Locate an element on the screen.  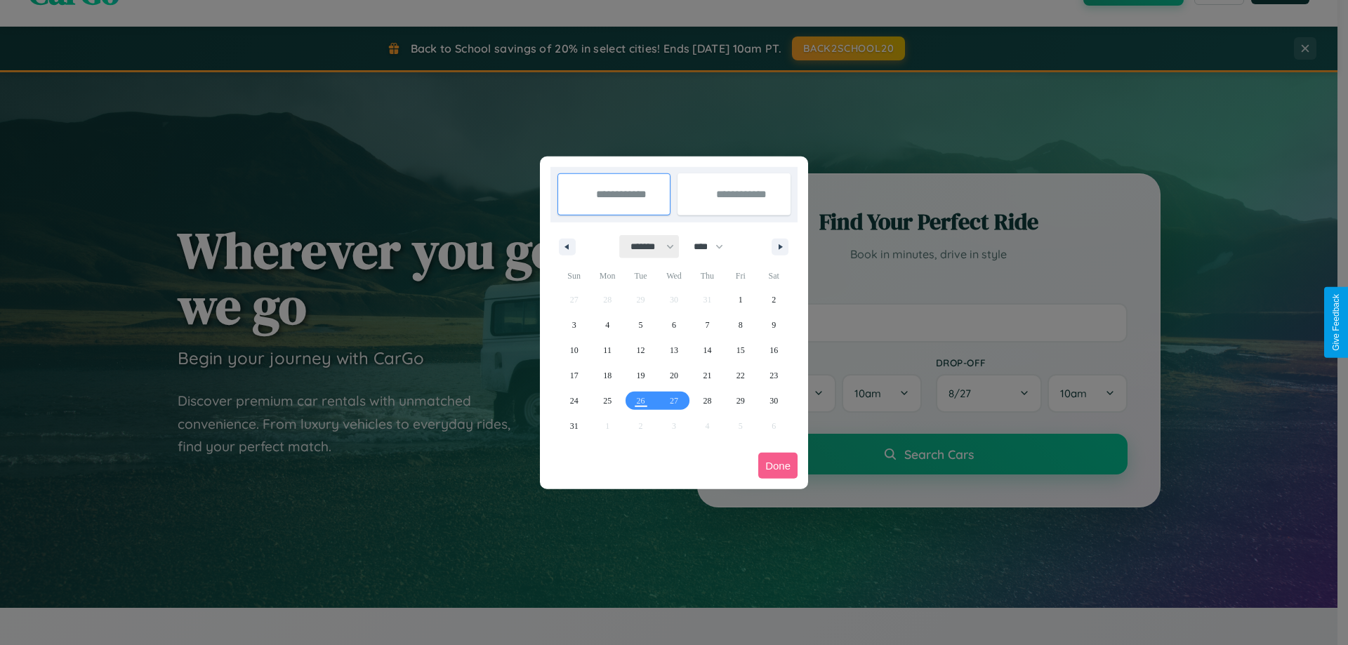
span: 2 is located at coordinates (774, 300).